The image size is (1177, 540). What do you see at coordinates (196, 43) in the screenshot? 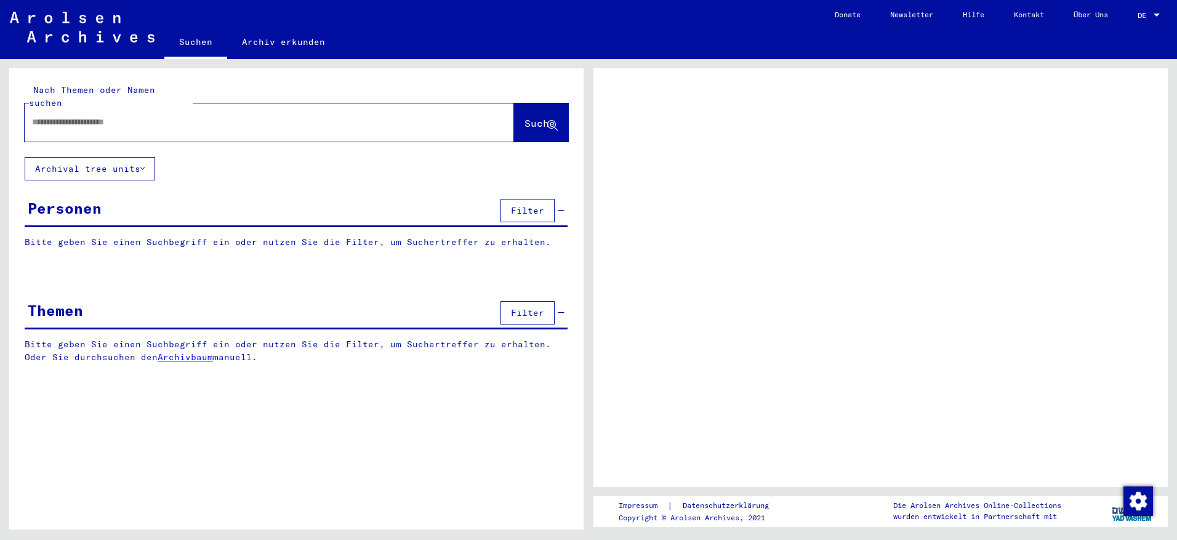
I see `a: Suchen` at bounding box center [196, 43].